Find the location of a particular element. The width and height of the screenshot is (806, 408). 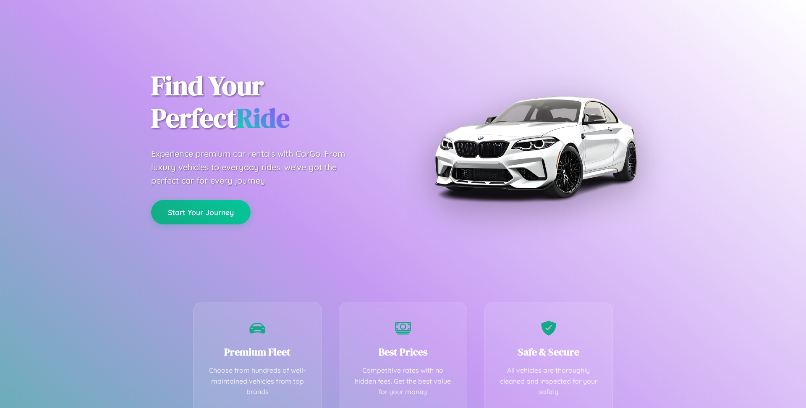

img: Premium BMW car rental vehicle is located at coordinates (535, 147).